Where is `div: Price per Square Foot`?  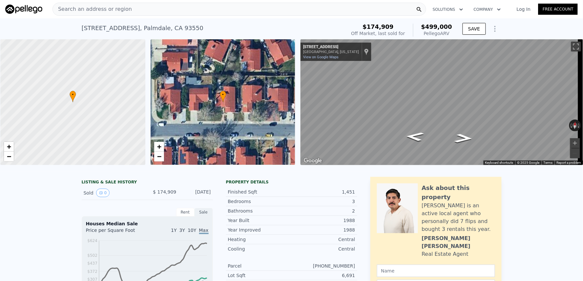 div: Price per Square Foot is located at coordinates (116, 232).